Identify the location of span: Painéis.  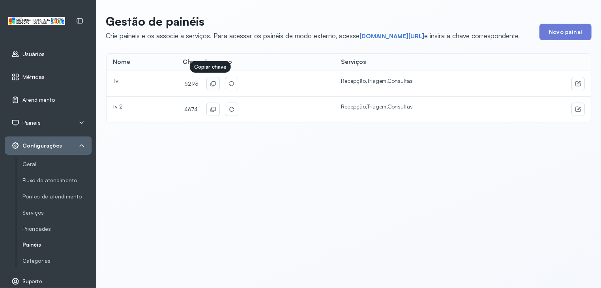
(32, 123).